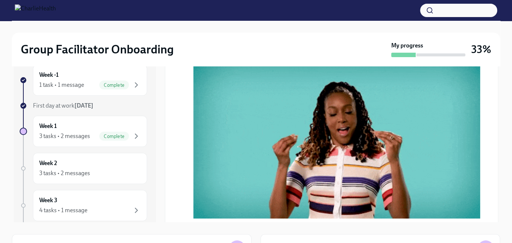 The width and height of the screenshot is (512, 243). Describe the element at coordinates (48, 163) in the screenshot. I see `h6: Week 2` at that location.